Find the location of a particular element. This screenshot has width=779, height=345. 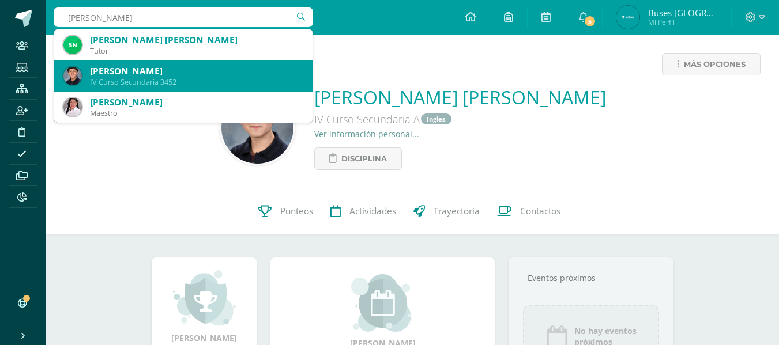

span: 5 is located at coordinates (590, 21).